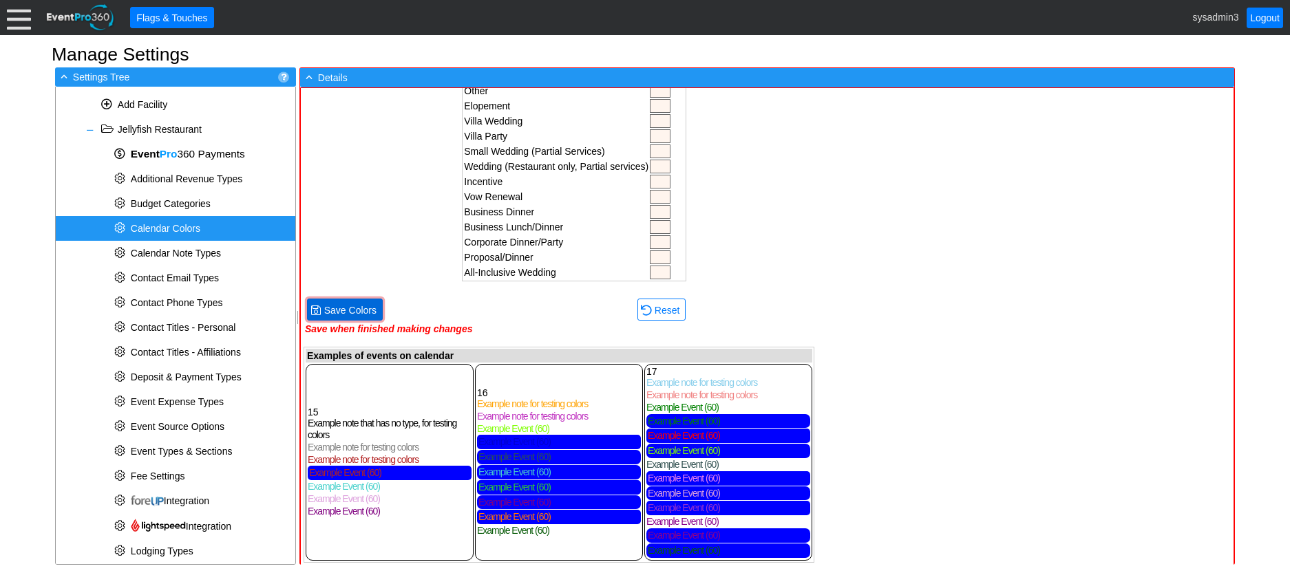  Describe the element at coordinates (332, 78) in the screenshot. I see `span: Details` at that location.